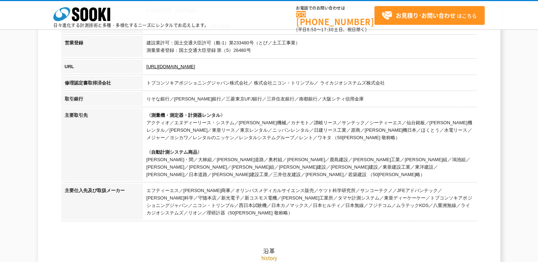  Describe the element at coordinates (102, 68) in the screenshot. I see `th: URL` at that location.